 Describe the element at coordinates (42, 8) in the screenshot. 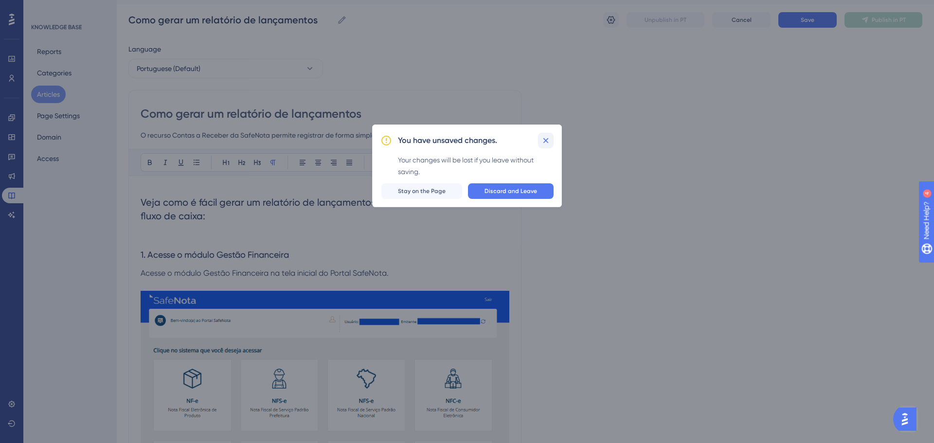

I see `span: Need Help?` at that location.